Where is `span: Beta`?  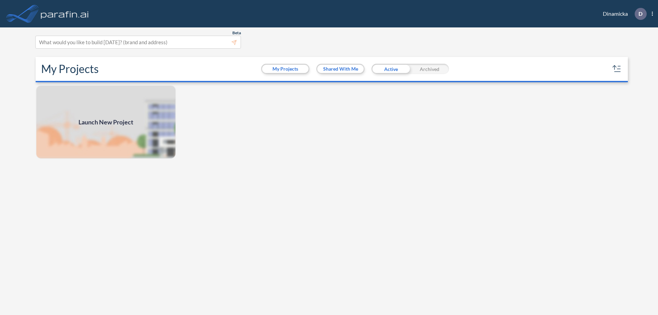
span: Beta is located at coordinates (236, 33).